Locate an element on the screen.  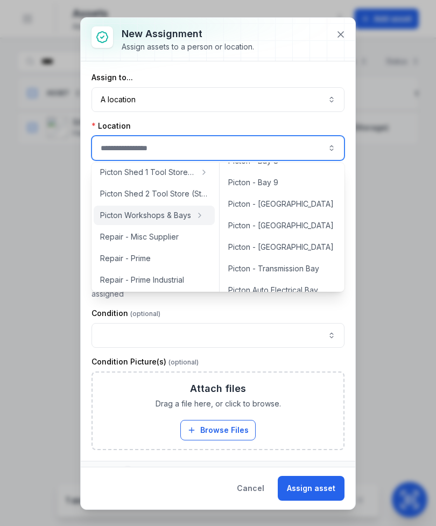
h3: Attach files is located at coordinates (218, 389).